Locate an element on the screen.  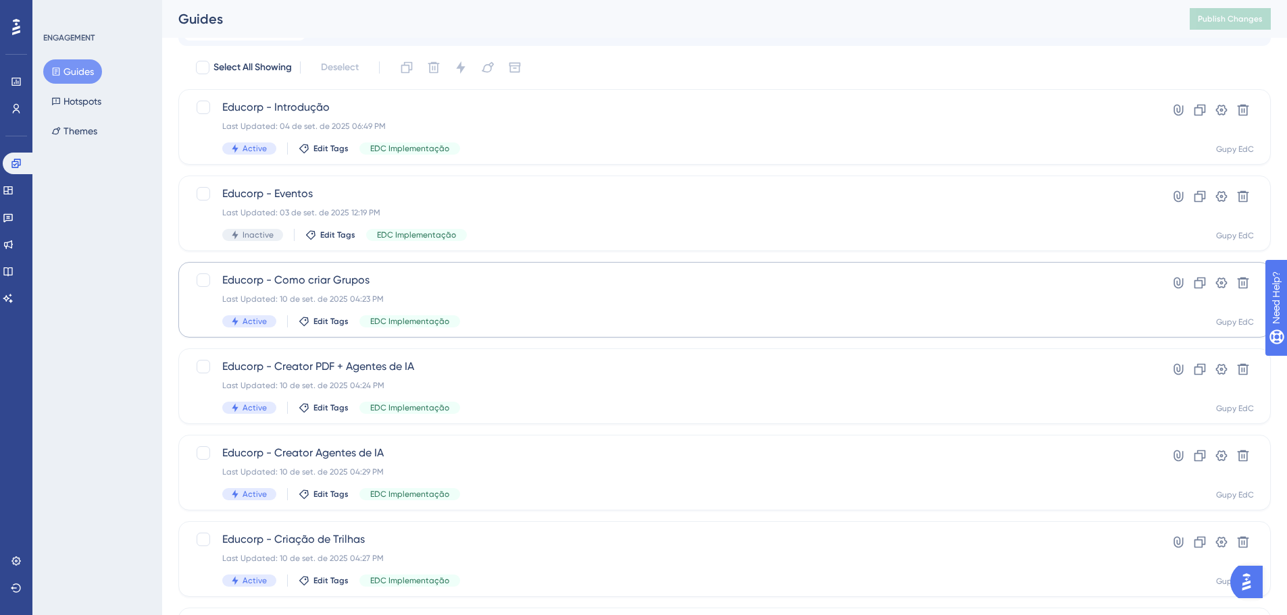
span: Select All Showing is located at coordinates (253, 68).